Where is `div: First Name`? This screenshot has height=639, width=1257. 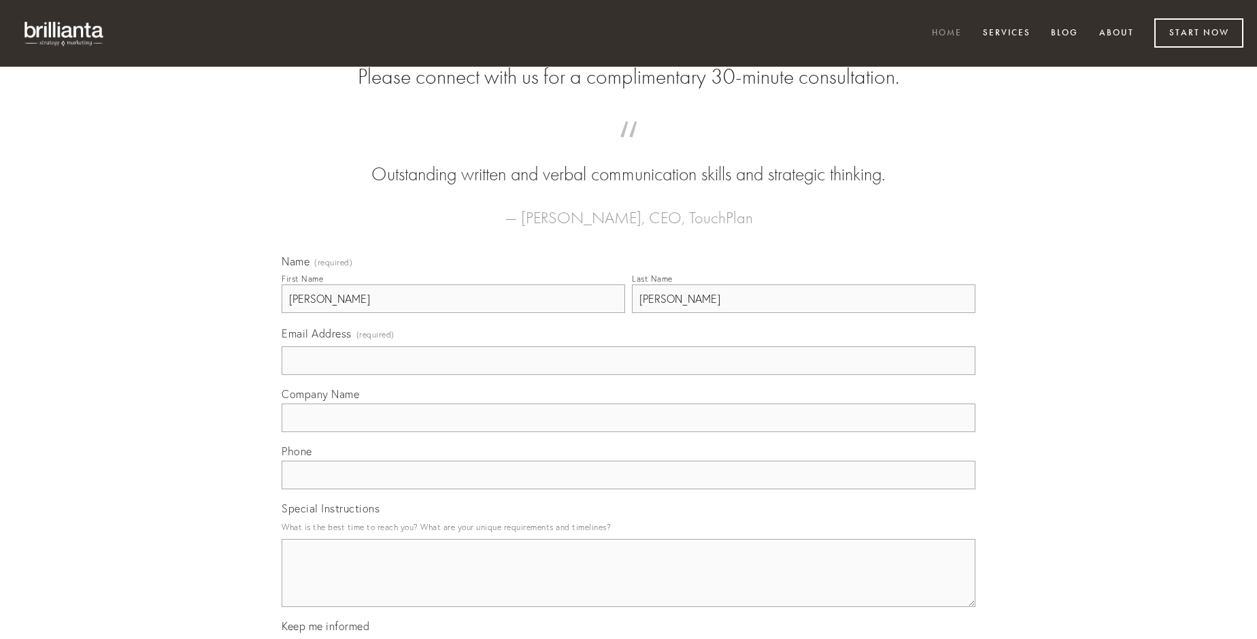
div: First Name is located at coordinates (302, 278).